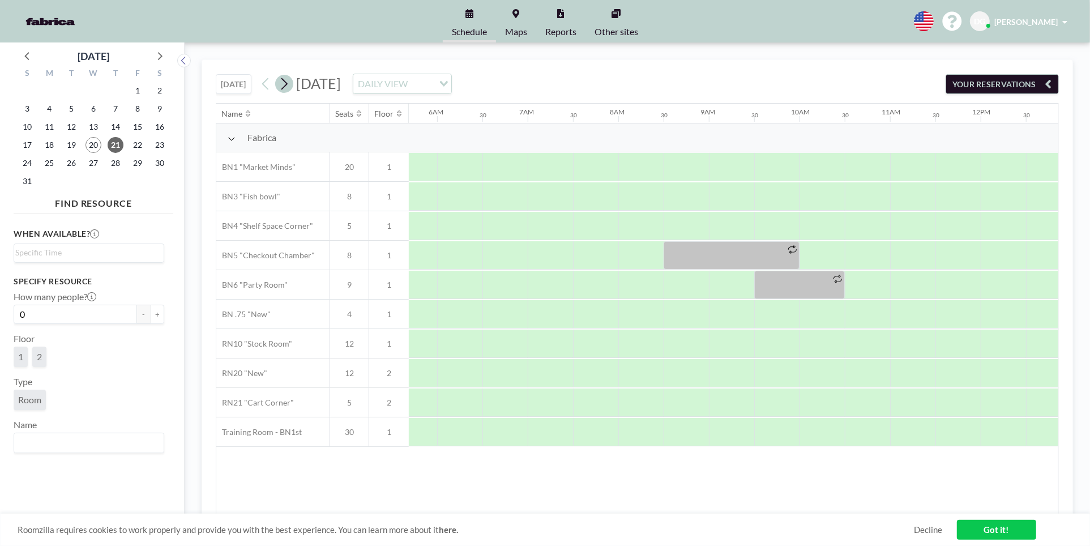 The image size is (1090, 546). Describe the element at coordinates (160, 163) in the screenshot. I see `span: Saturday, August 30, 2025` at that location.